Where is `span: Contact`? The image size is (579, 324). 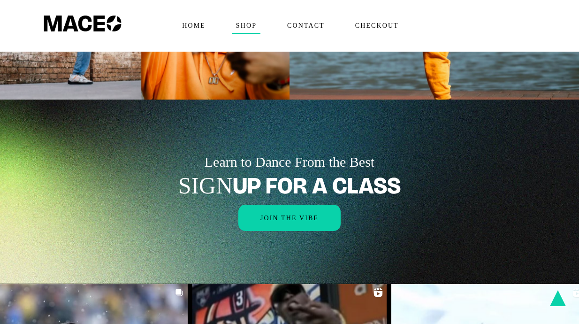 span: Contact is located at coordinates (305, 26).